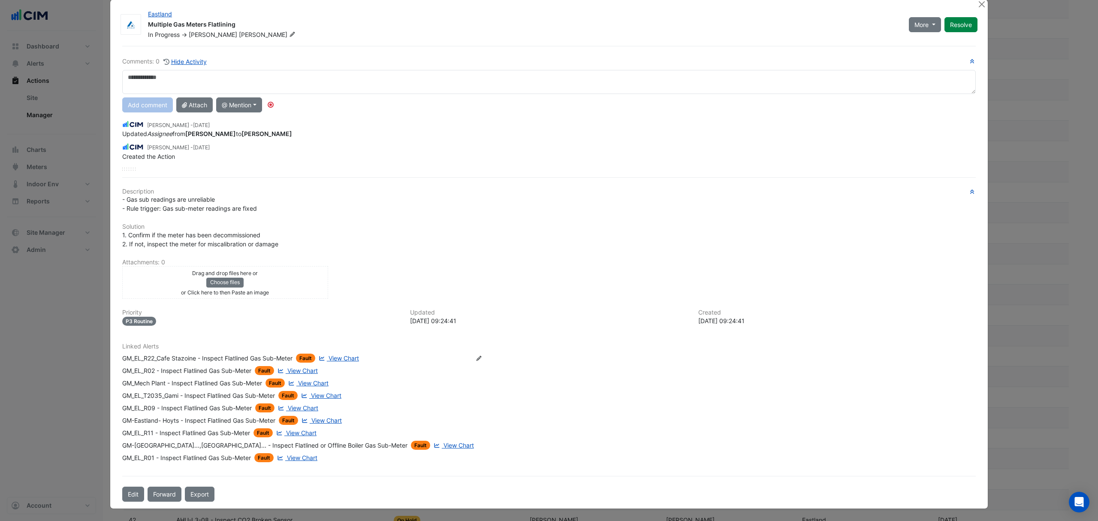 The height and width of the screenshot is (521, 1098). I want to click on div: Multiple Gas Meters Flatlining, so click(523, 25).